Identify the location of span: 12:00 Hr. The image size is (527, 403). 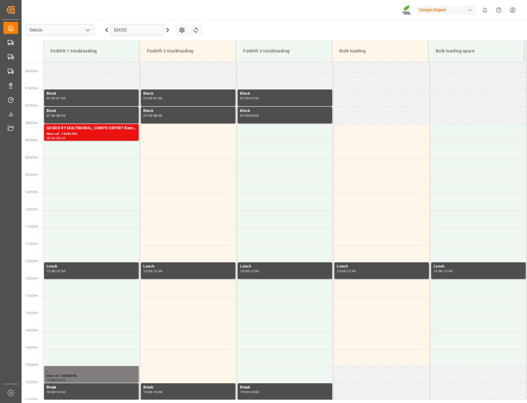
(31, 261).